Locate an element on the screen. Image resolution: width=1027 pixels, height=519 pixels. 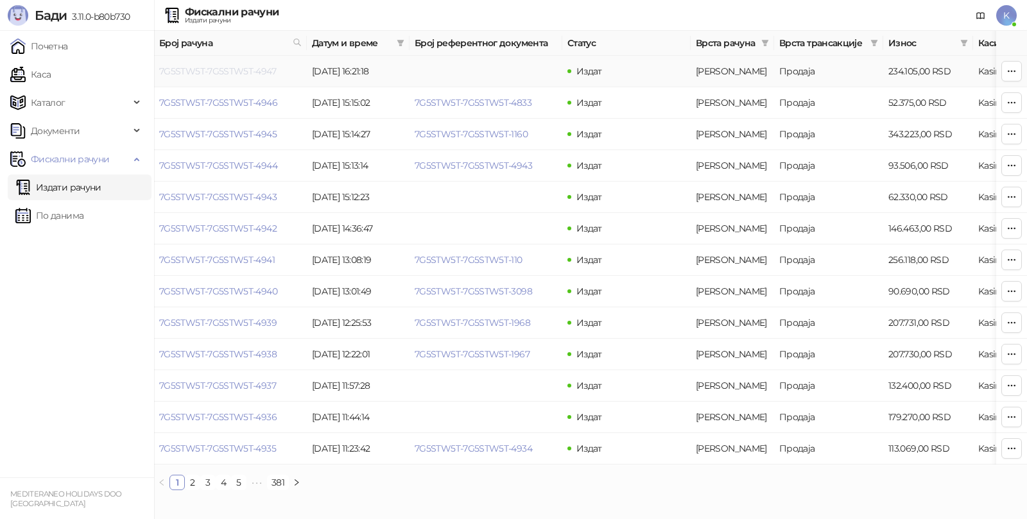
a: 2 is located at coordinates (193, 483).